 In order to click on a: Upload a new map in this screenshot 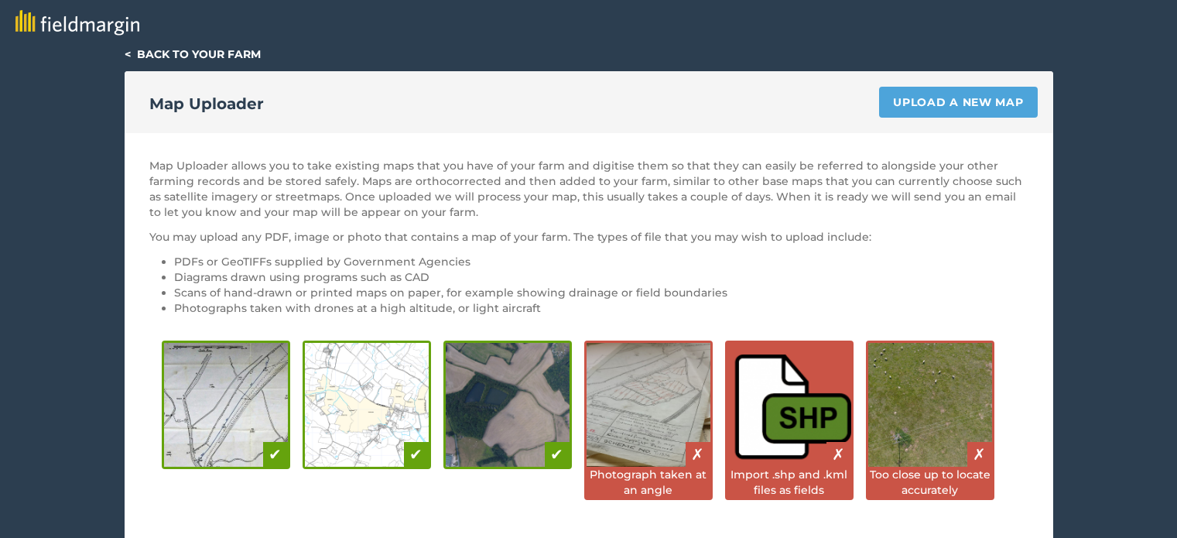, I will do `click(958, 102)`.